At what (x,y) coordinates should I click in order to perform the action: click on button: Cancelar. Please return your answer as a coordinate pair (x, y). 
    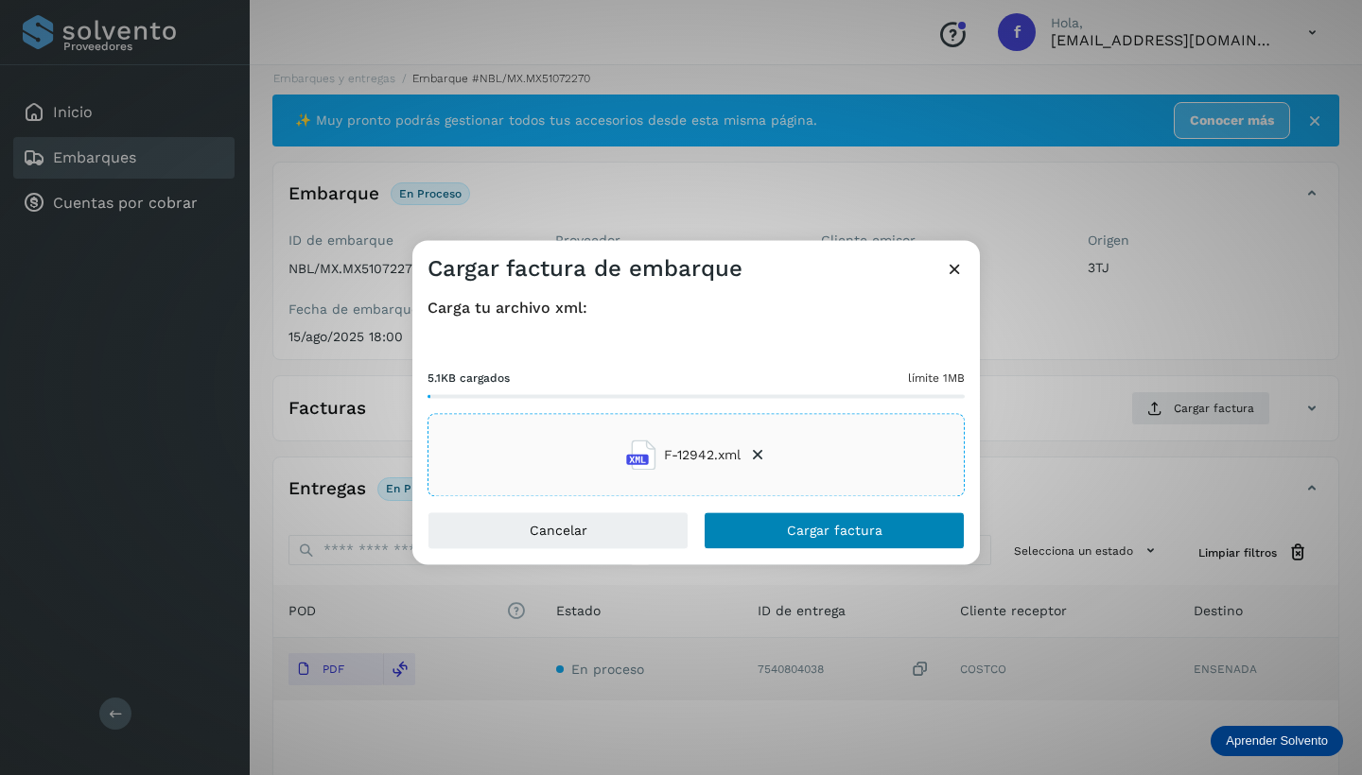
    Looking at the image, I should click on (558, 531).